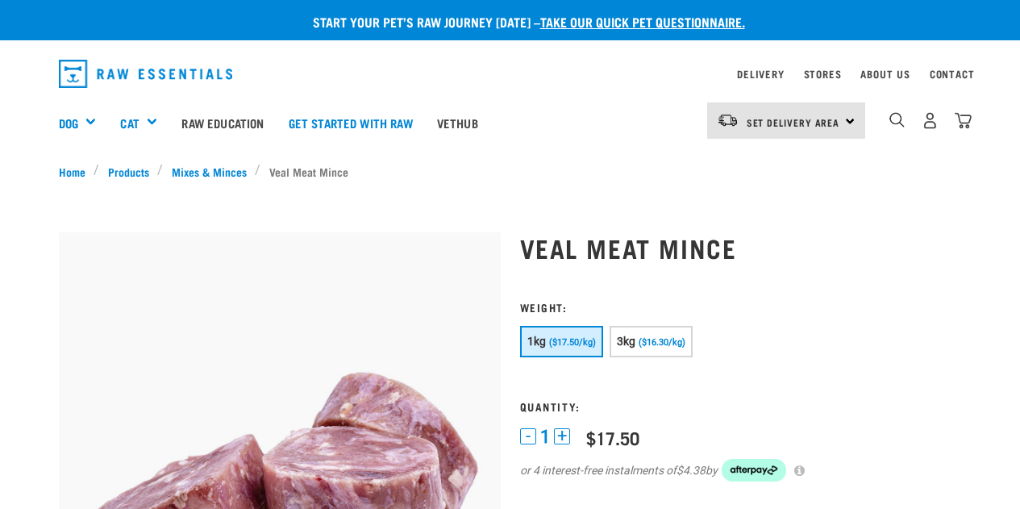 This screenshot has height=509, width=1020. Describe the element at coordinates (662, 342) in the screenshot. I see `span: ($16.30/kg)` at that location.